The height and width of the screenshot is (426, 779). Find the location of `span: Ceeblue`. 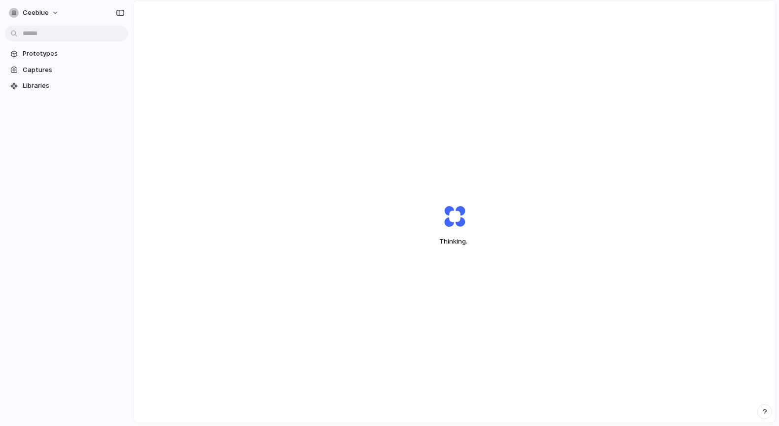

span: Ceeblue is located at coordinates (36, 13).